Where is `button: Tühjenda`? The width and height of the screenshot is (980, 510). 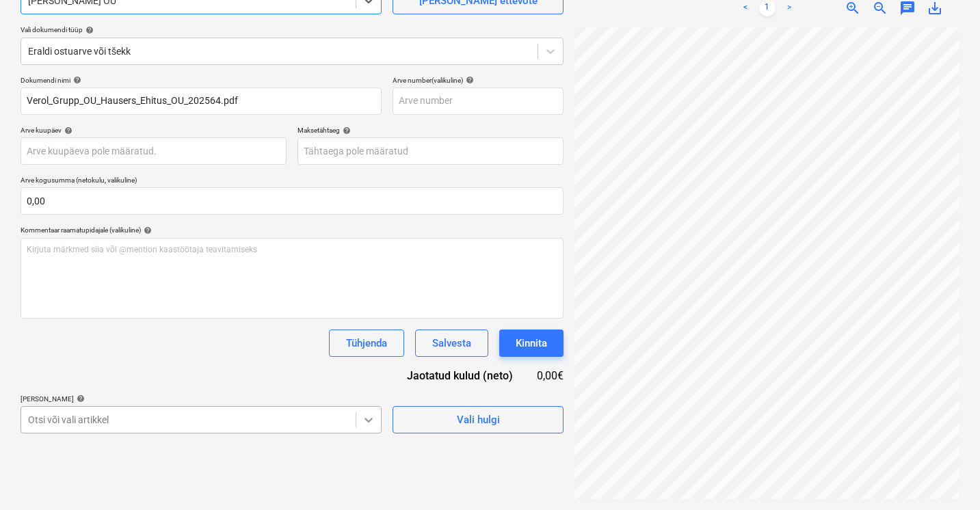
button: Tühjenda is located at coordinates (366, 343).